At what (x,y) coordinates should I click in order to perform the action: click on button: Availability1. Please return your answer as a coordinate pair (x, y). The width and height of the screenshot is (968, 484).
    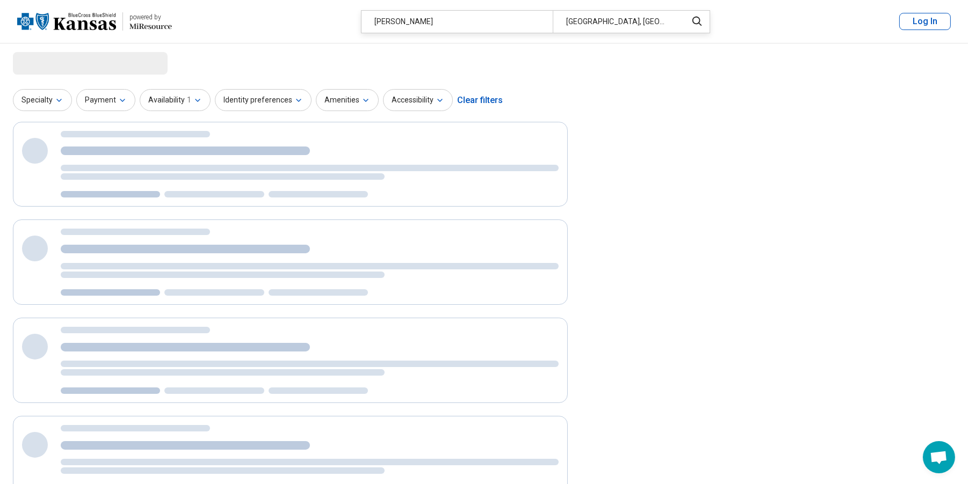
    Looking at the image, I should click on (175, 100).